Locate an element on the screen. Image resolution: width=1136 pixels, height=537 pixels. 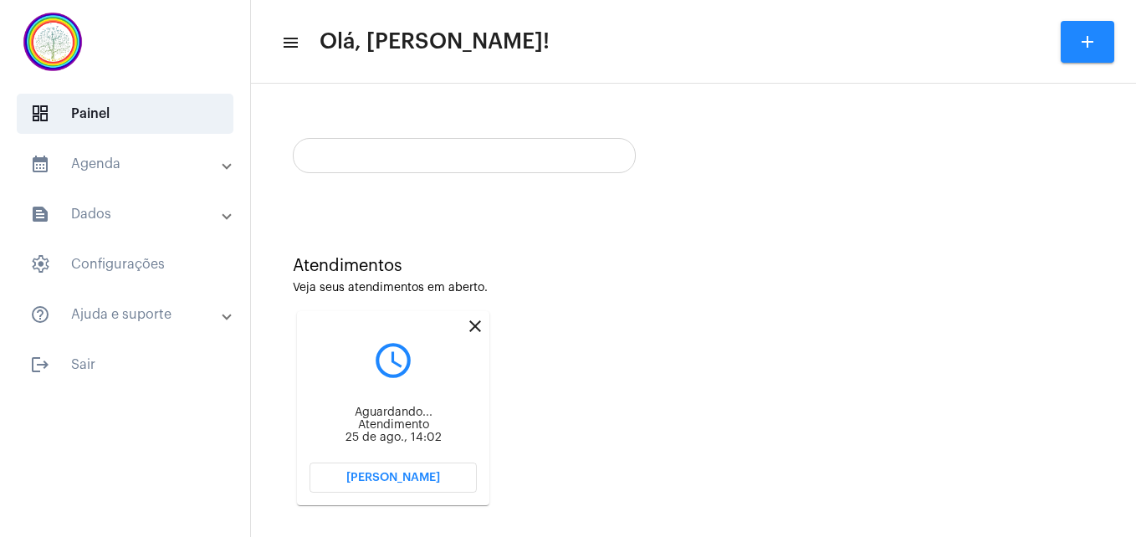
span: Sair is located at coordinates (125, 365).